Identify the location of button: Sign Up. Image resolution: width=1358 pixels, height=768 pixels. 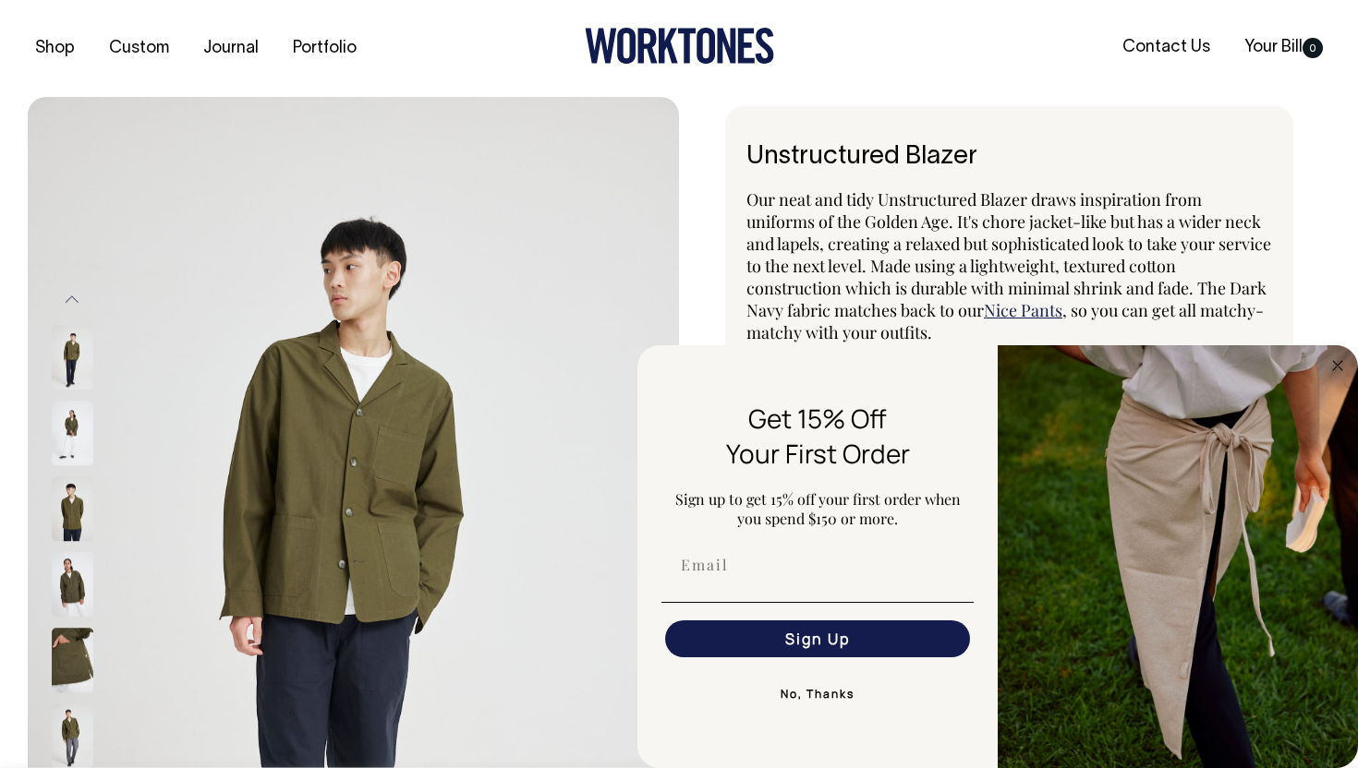
(817, 639).